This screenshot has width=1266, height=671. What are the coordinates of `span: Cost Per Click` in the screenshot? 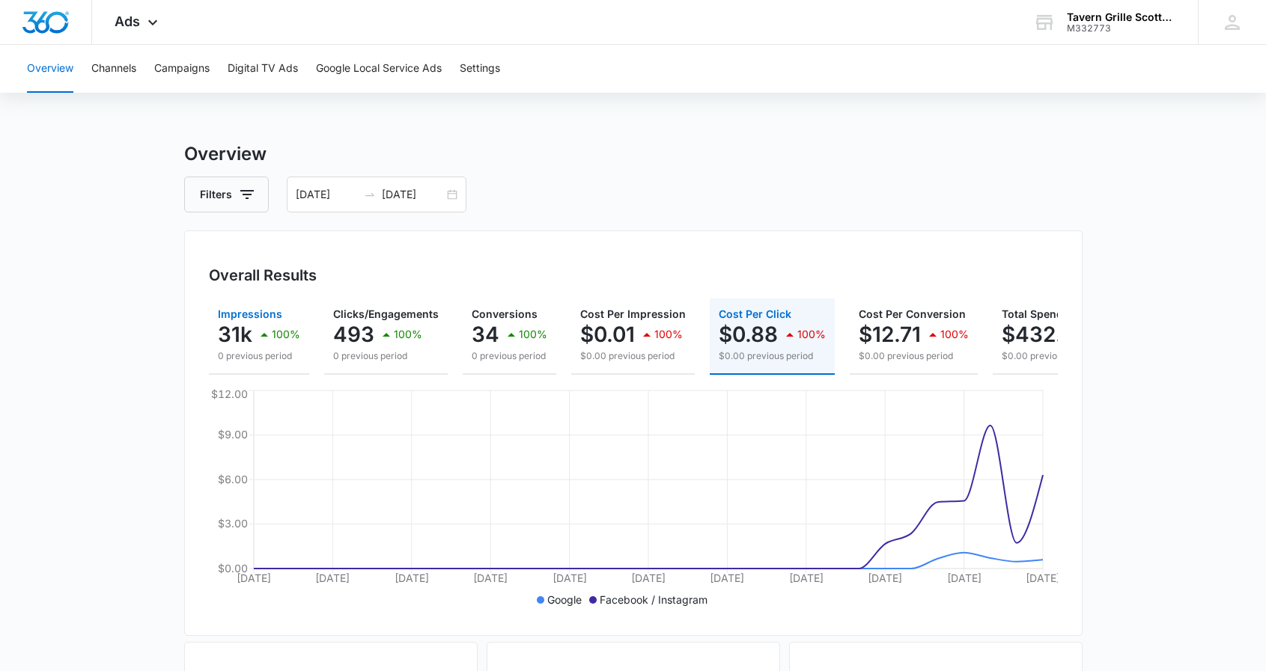 It's located at (754, 314).